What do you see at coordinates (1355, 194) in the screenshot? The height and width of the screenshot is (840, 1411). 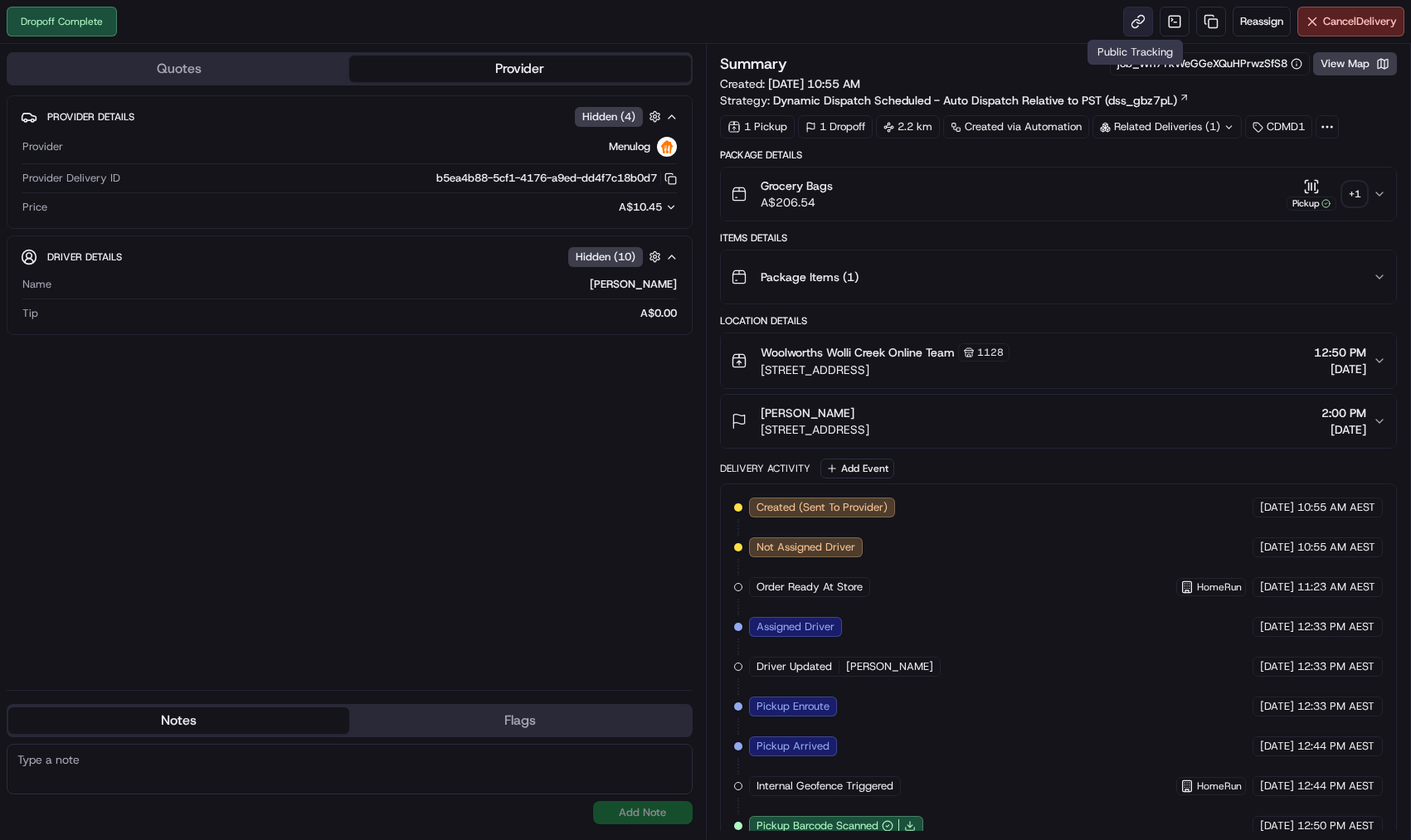 I see `div: + 1` at bounding box center [1355, 194].